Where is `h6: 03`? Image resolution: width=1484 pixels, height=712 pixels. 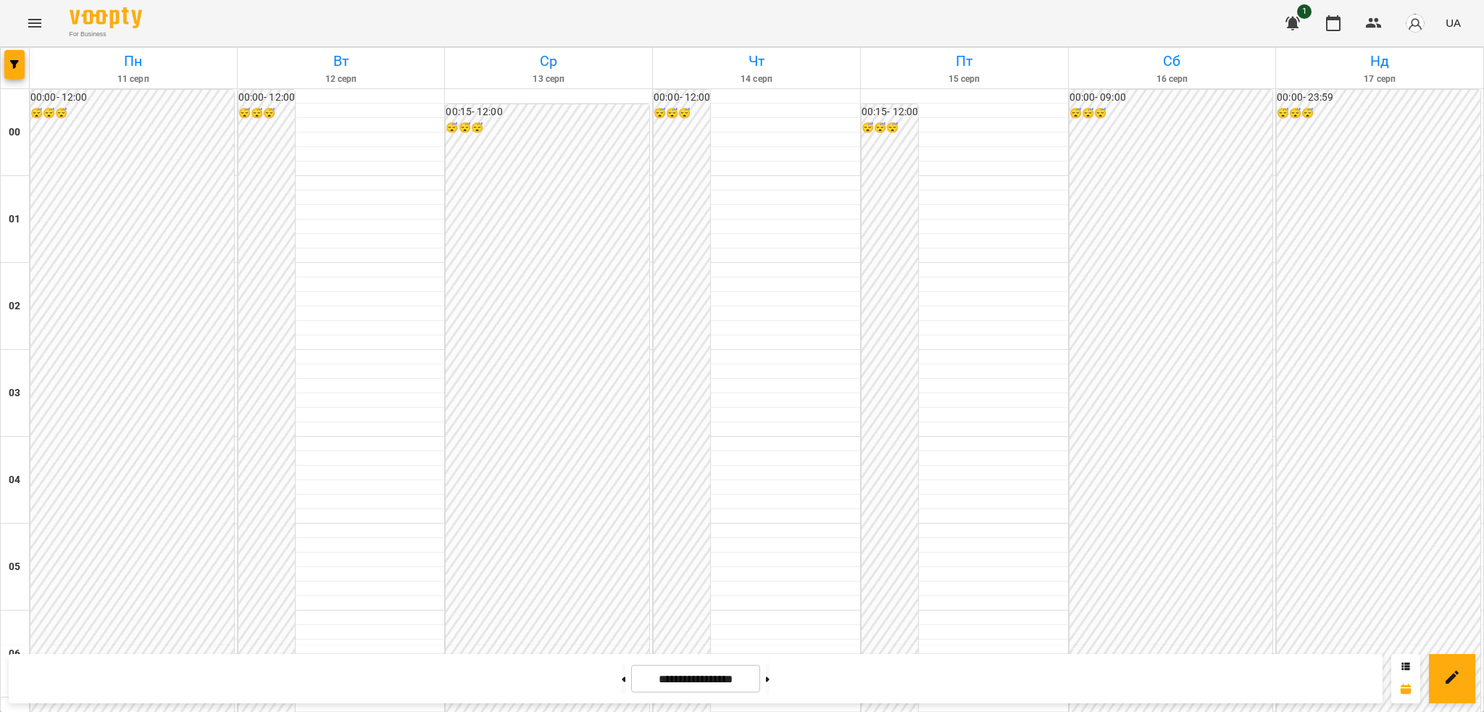
h6: 03 is located at coordinates (14, 393).